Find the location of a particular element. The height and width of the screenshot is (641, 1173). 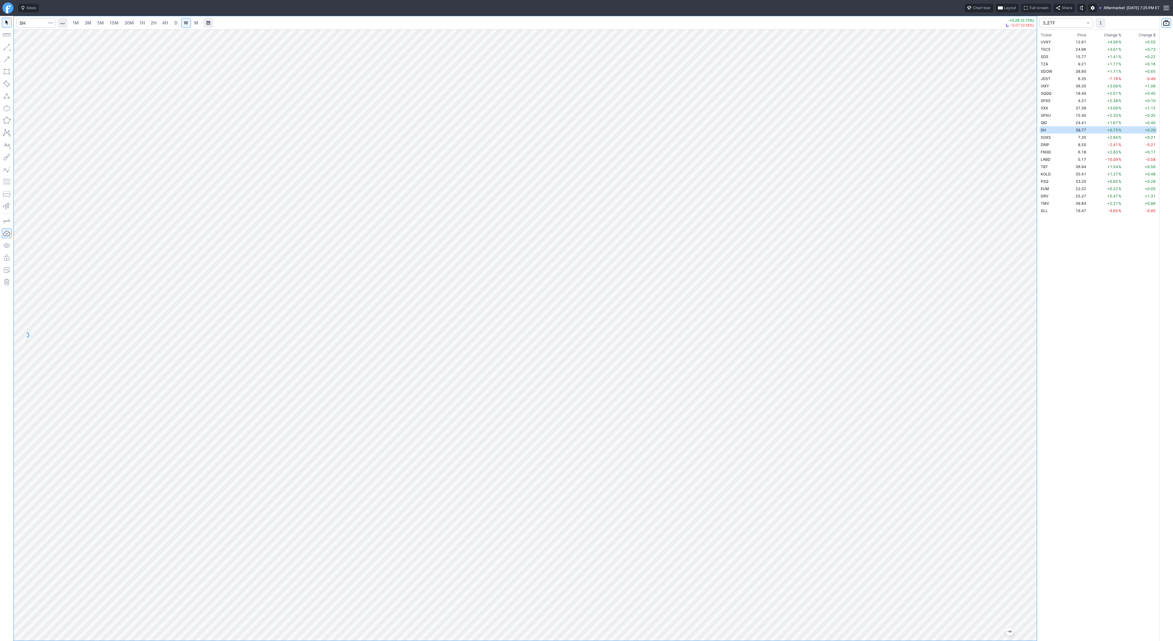

span: -0.21 is located at coordinates (1150, 144).